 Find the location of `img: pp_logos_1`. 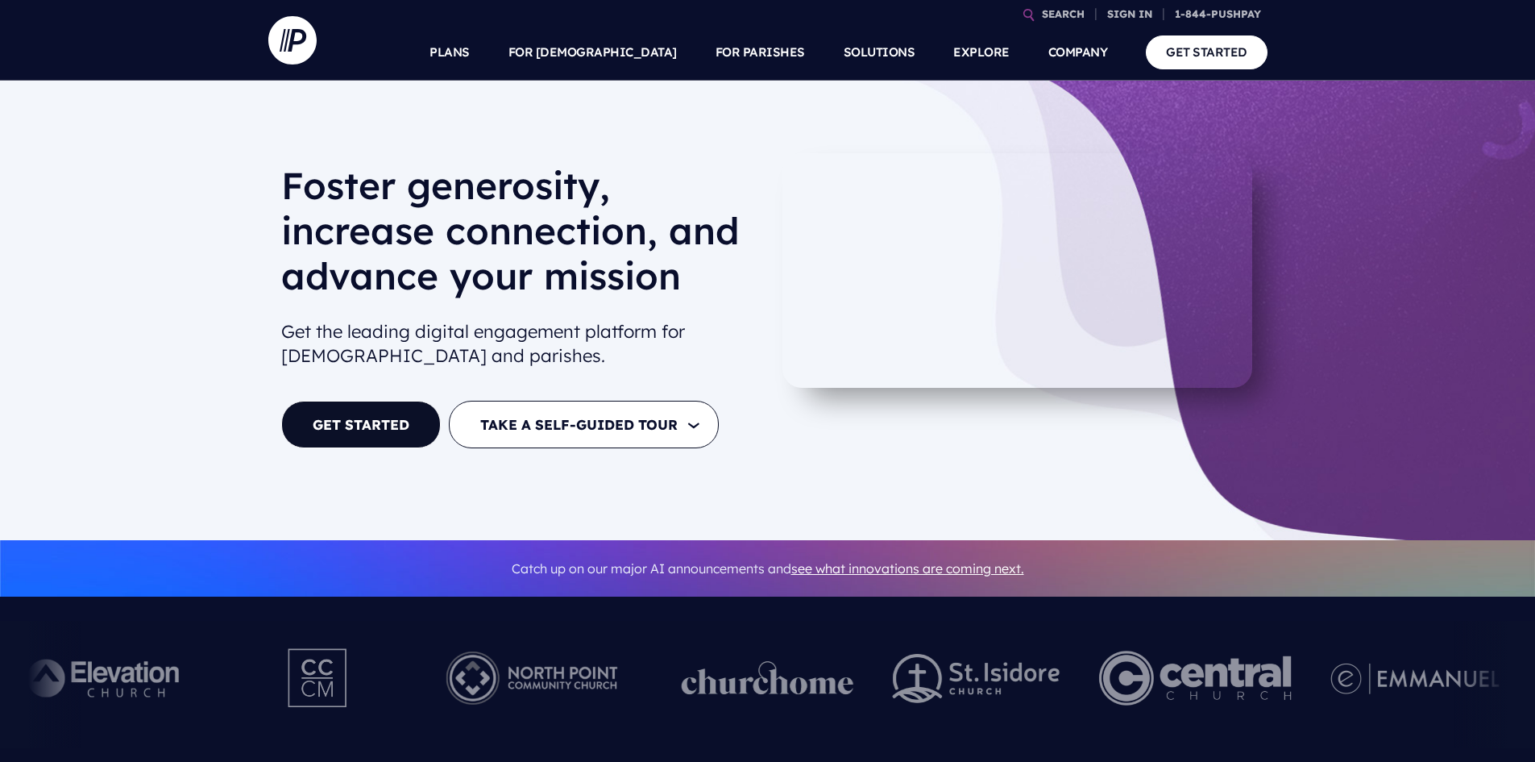

img: pp_logos_1 is located at coordinates (768, 678).